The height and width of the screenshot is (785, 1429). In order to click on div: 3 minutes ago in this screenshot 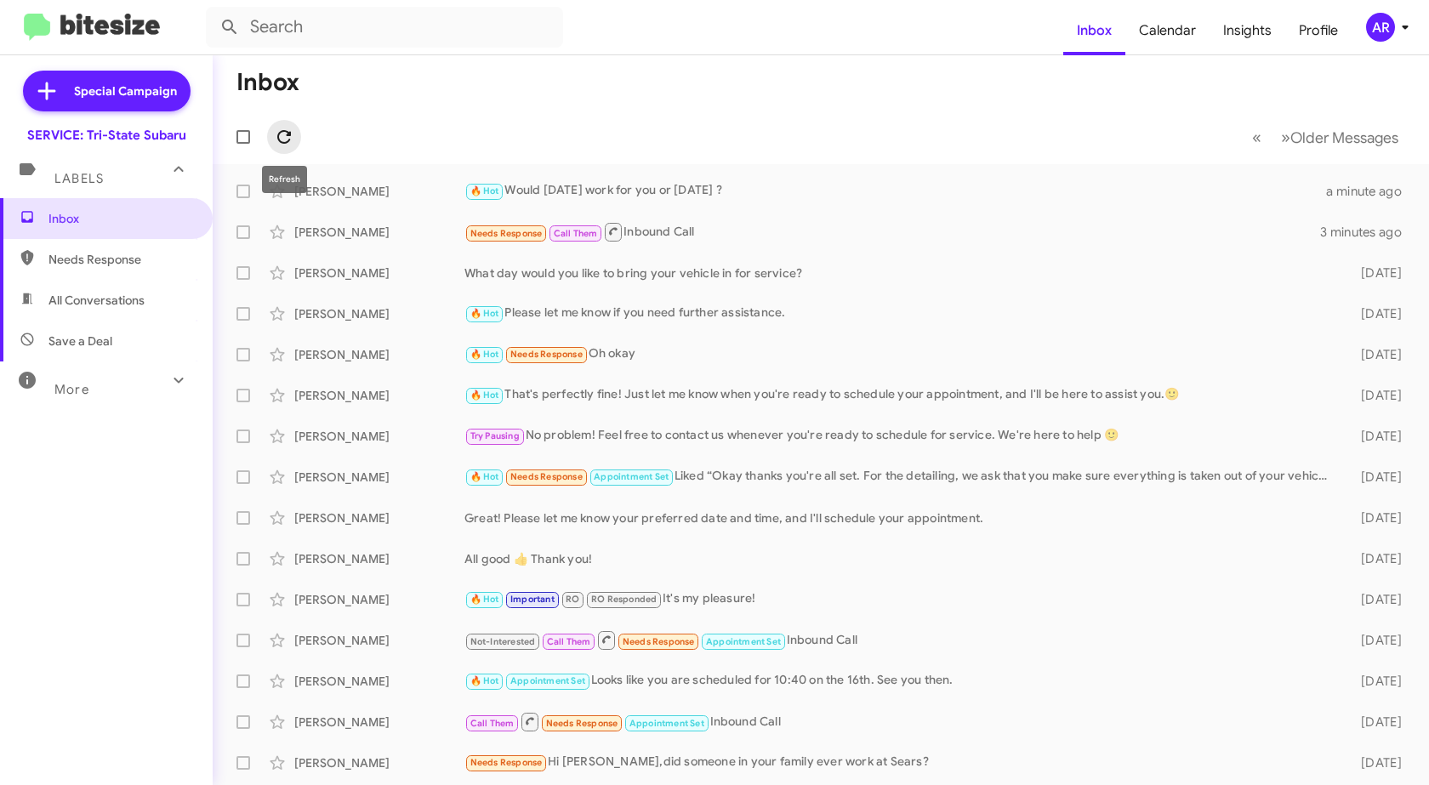, I will do `click(1368, 232)`.